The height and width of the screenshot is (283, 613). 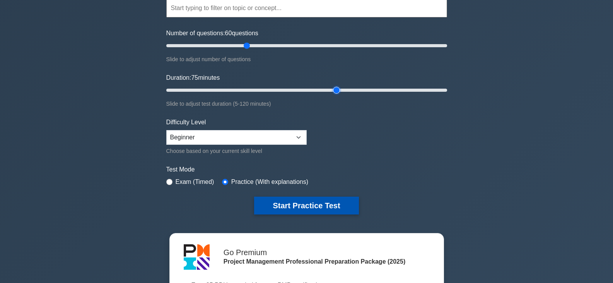 What do you see at coordinates (229, 33) in the screenshot?
I see `span: 60` at bounding box center [229, 33].